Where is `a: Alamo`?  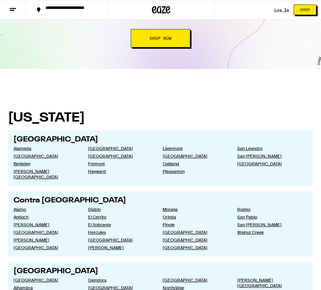
a: Alamo is located at coordinates (46, 210).